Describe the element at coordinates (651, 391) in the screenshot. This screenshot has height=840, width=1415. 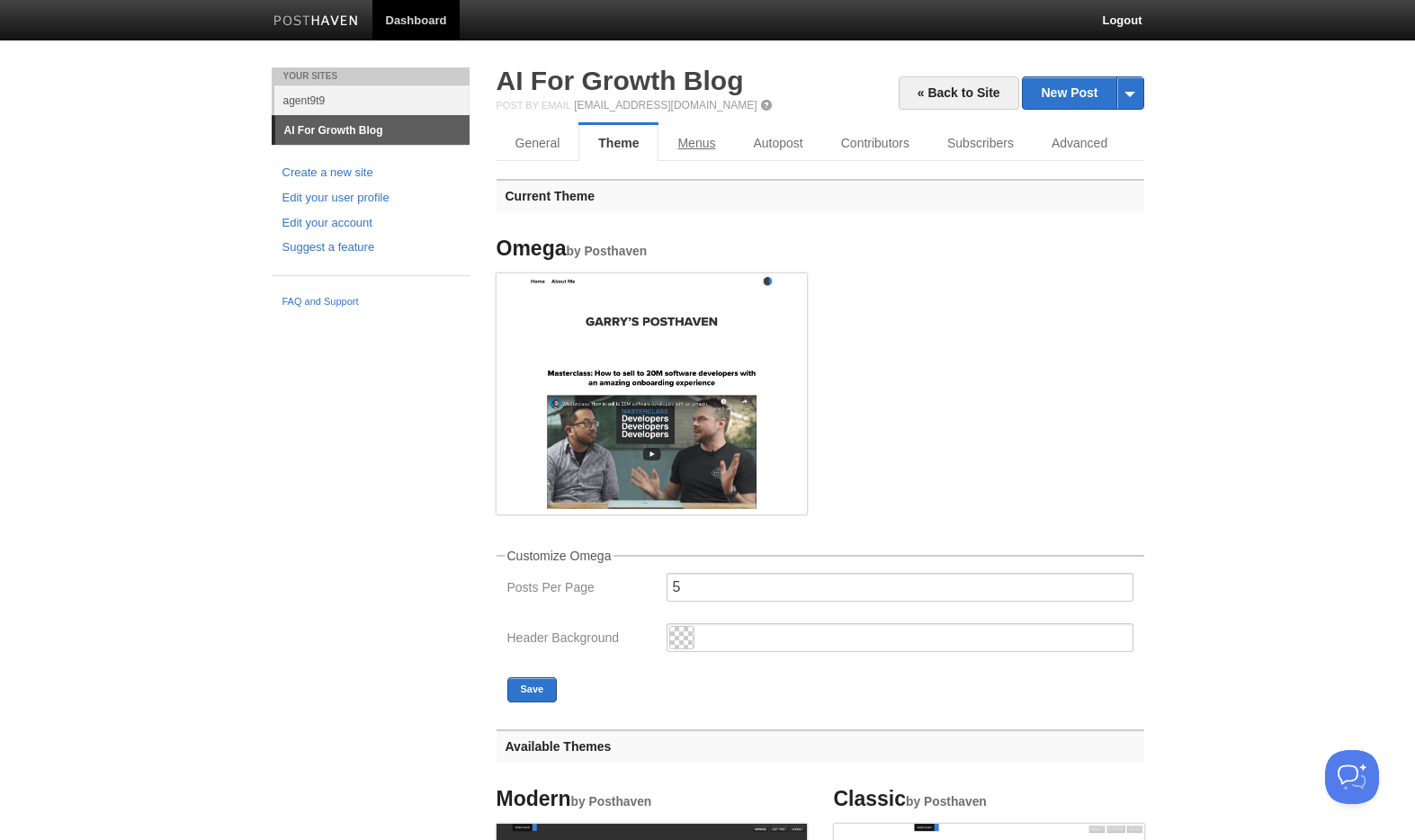
I see `img: Screenshot` at that location.